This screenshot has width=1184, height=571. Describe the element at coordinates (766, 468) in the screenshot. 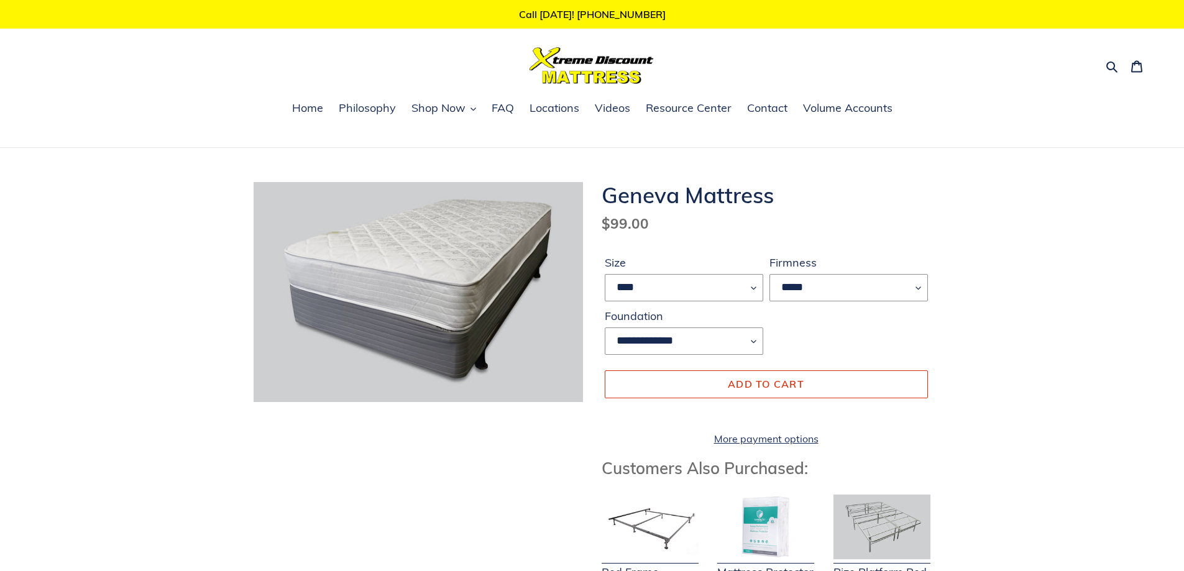

I see `h3: Customers Also Purchased:` at that location.